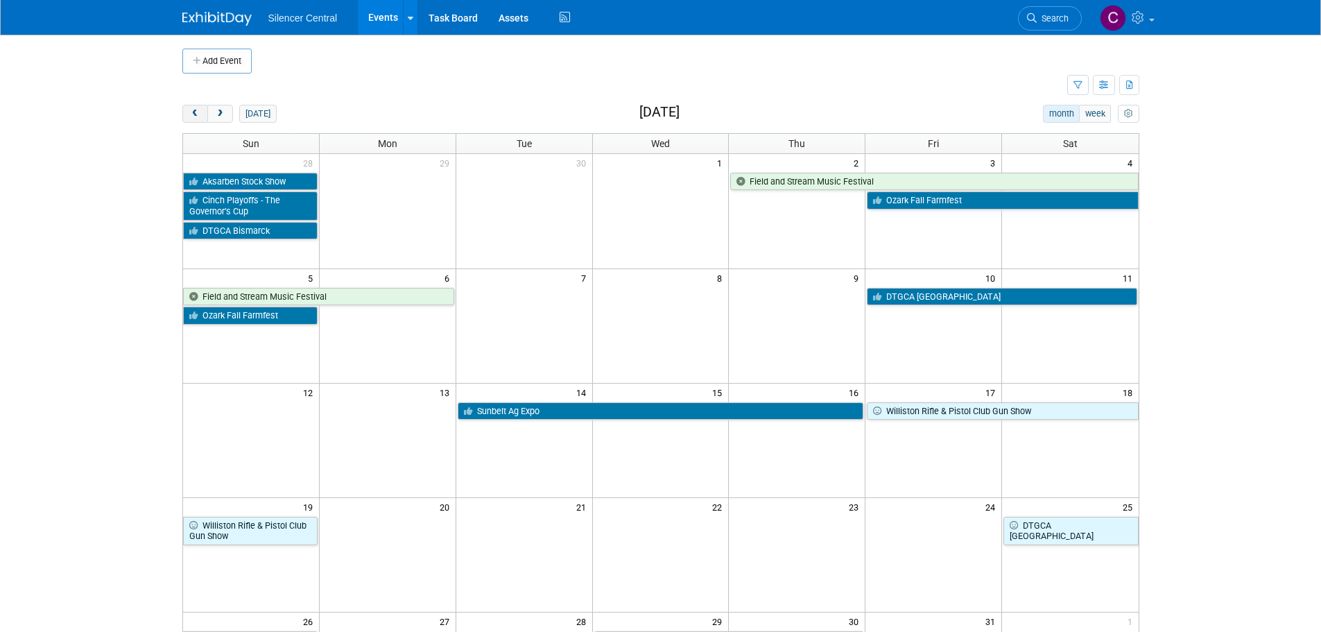  Describe the element at coordinates (449, 277) in the screenshot. I see `span: 6` at that location.